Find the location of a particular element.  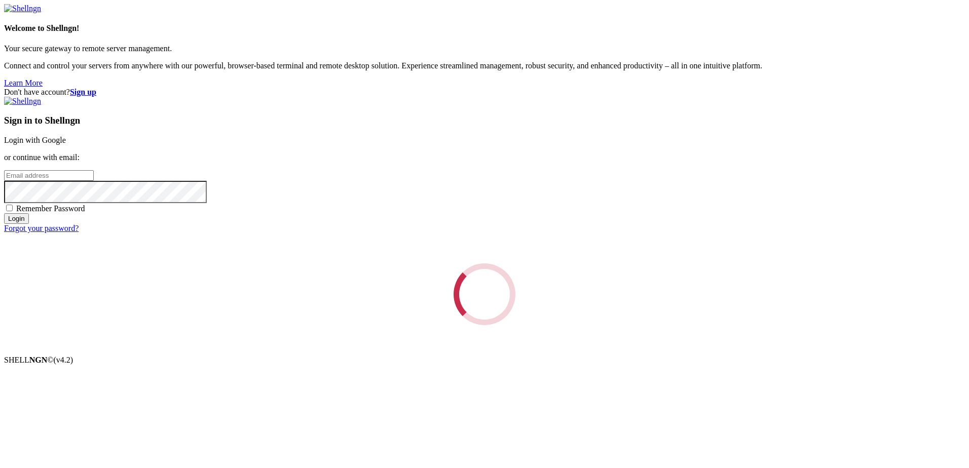

b: NGN is located at coordinates (39, 360).